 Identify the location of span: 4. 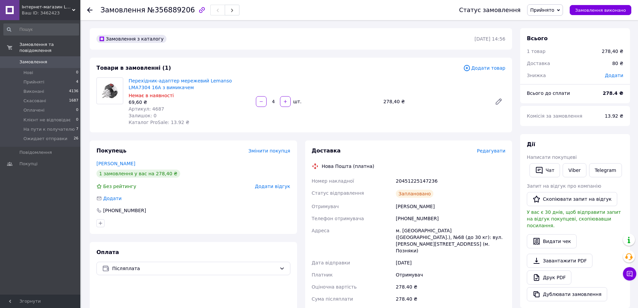
(77, 82).